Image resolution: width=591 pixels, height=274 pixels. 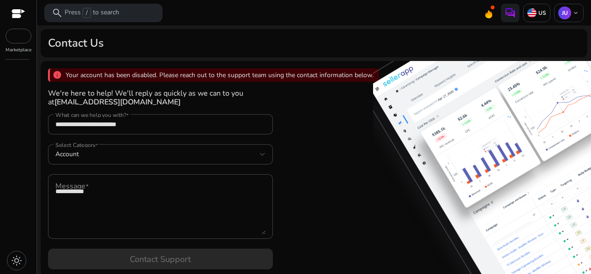 What do you see at coordinates (18, 50) in the screenshot?
I see `p: Marketplace` at bounding box center [18, 50].